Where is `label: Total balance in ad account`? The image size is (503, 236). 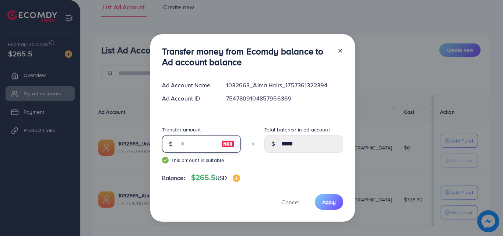 label: Total balance in ad account is located at coordinates (297, 130).